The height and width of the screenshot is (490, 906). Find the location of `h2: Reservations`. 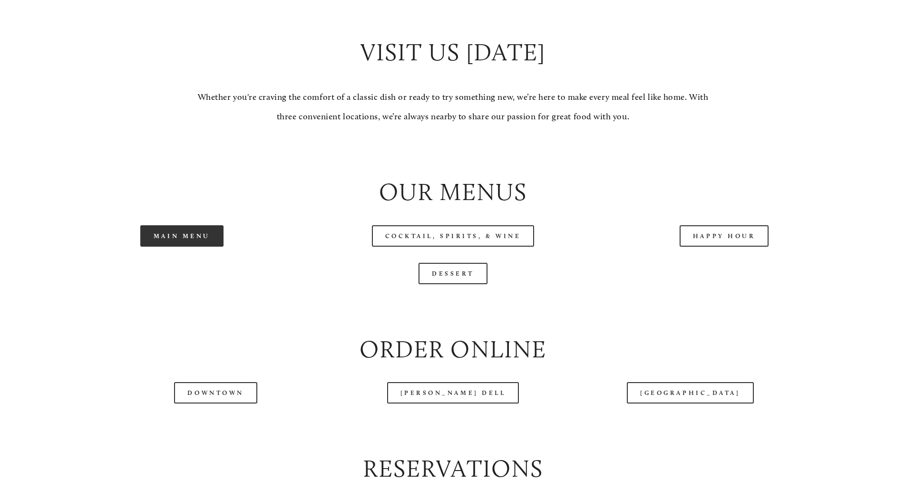

h2: Reservations is located at coordinates (453, 469).